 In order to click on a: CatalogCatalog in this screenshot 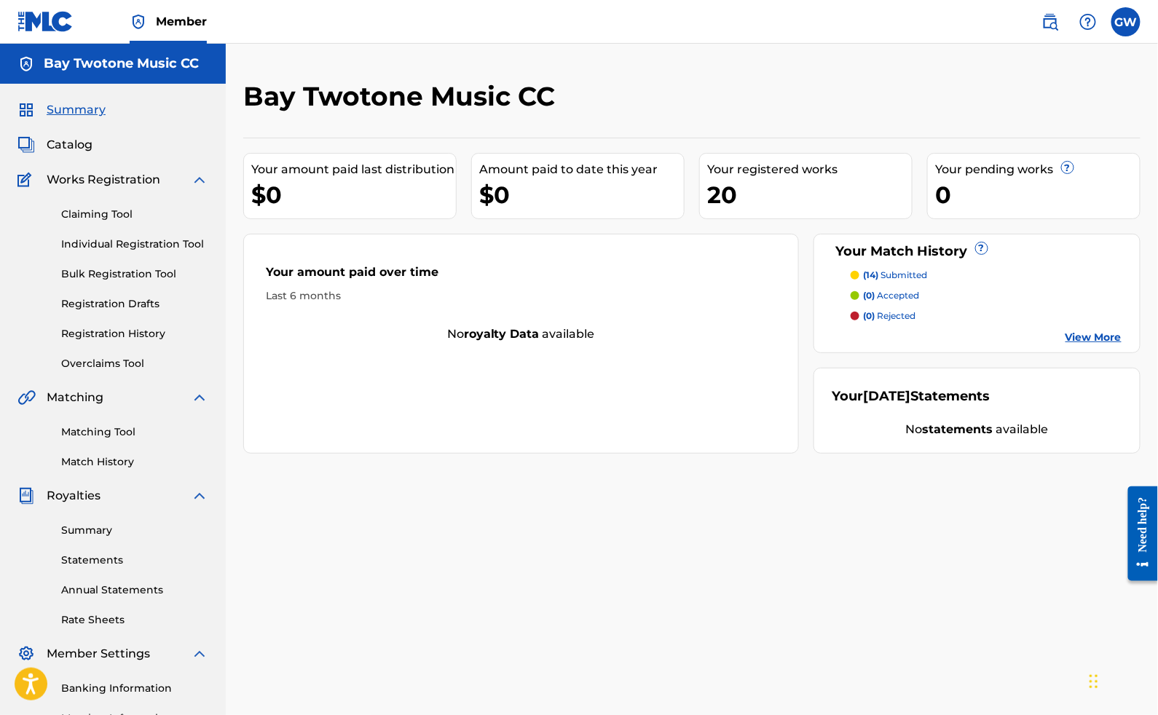, I will do `click(55, 145)`.